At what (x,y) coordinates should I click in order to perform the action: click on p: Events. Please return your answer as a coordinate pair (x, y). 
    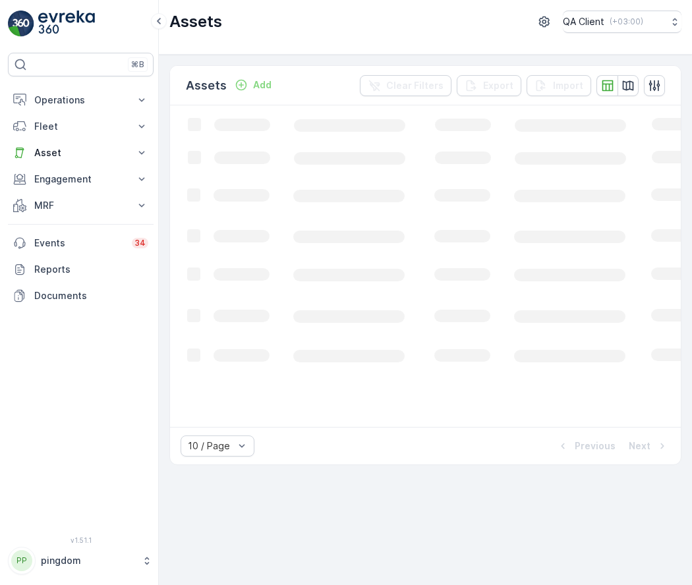
    Looking at the image, I should click on (79, 243).